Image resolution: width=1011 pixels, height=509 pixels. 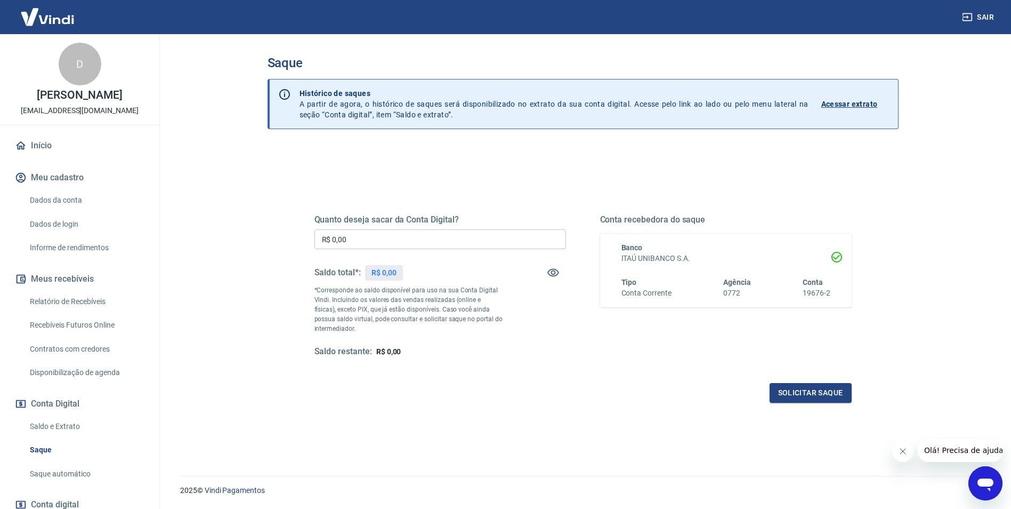 What do you see at coordinates (440, 220) in the screenshot?
I see `h5: Quanto deseja sacar da Conta Digital?` at bounding box center [440, 220].